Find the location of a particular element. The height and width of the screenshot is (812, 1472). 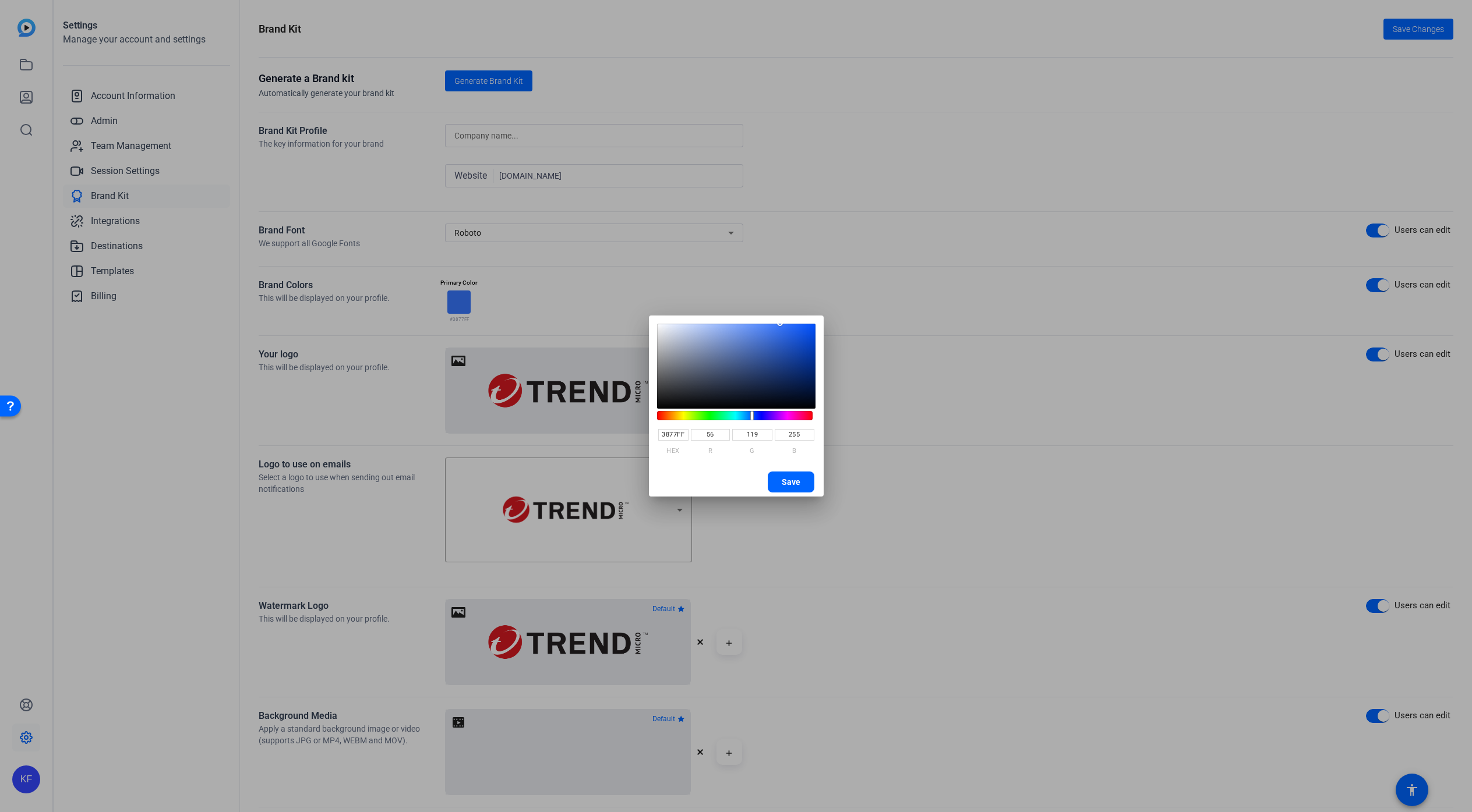

span: HEX is located at coordinates (673, 451).